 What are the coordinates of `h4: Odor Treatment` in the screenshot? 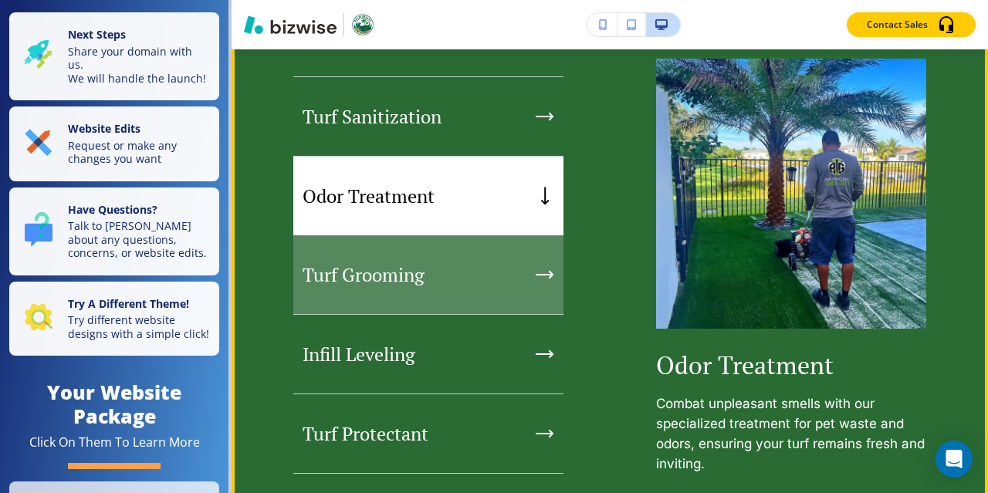 It's located at (791, 365).